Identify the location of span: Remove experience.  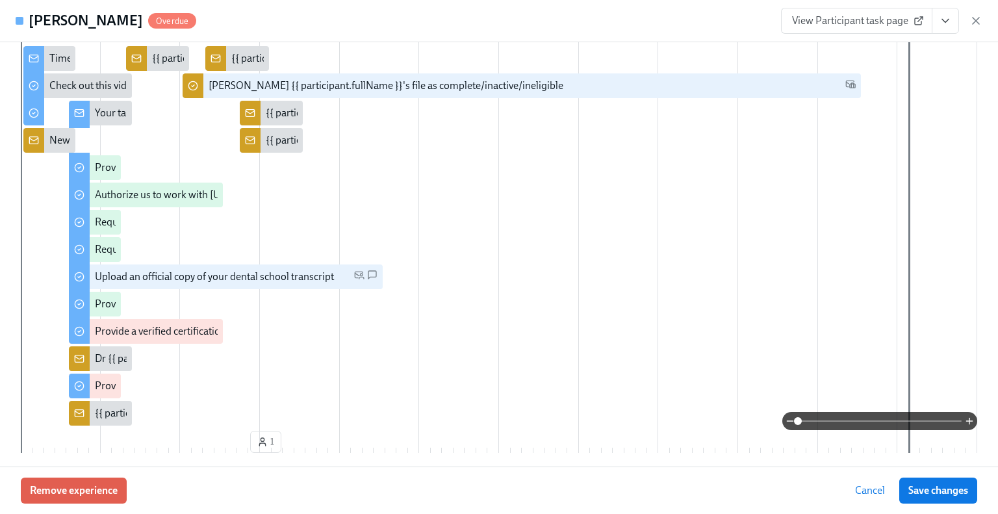
(73, 491).